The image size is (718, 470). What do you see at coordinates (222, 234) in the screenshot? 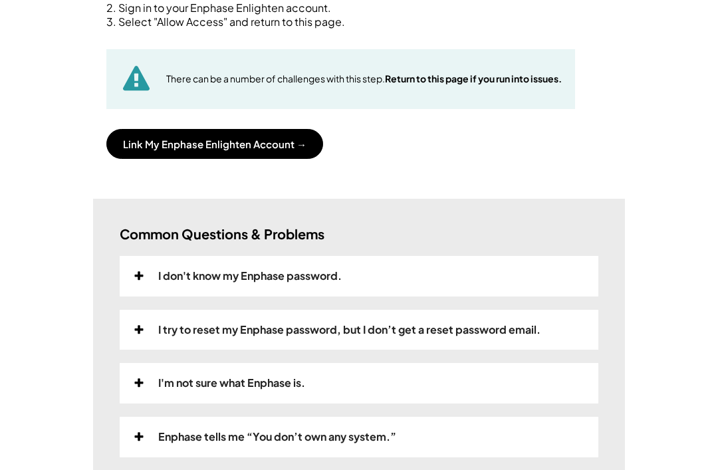
I see `h3: Common Questions & Problems` at bounding box center [222, 234].